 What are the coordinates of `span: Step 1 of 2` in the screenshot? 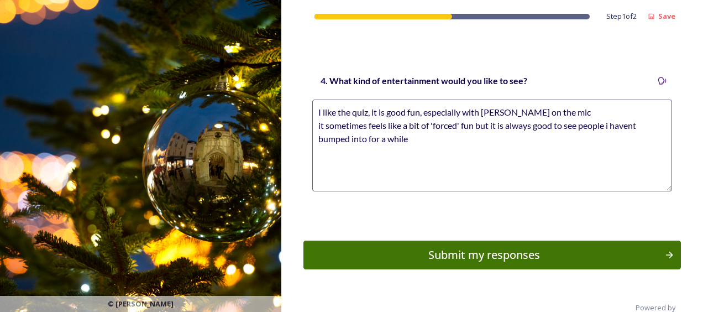 It's located at (621, 16).